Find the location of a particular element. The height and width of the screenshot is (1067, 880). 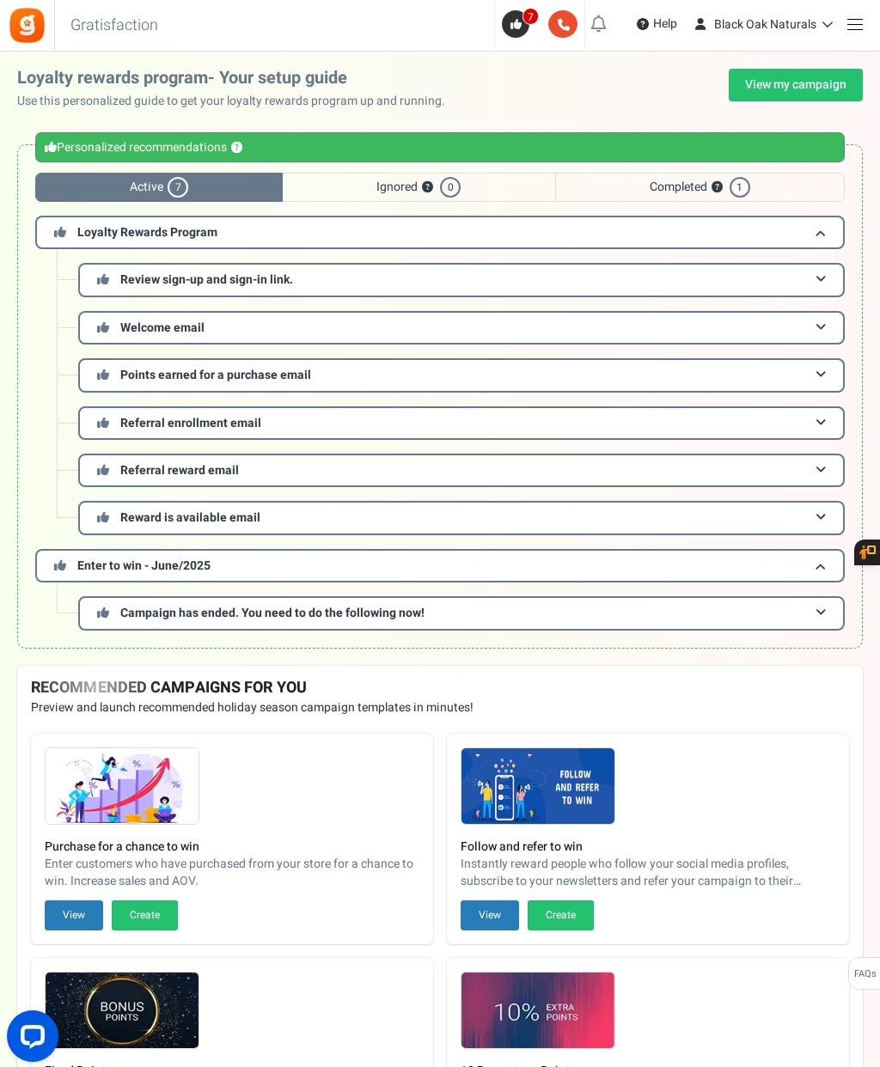

h3: Gratisfaction is located at coordinates (114, 26).